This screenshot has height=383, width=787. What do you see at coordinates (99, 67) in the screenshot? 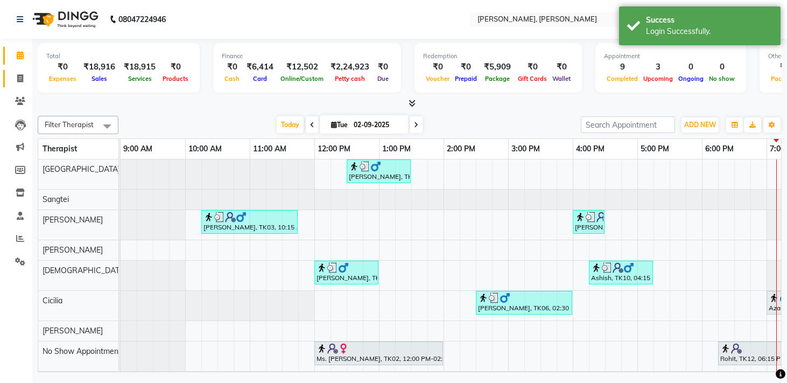
I see `div: ₹18,916` at bounding box center [99, 67].